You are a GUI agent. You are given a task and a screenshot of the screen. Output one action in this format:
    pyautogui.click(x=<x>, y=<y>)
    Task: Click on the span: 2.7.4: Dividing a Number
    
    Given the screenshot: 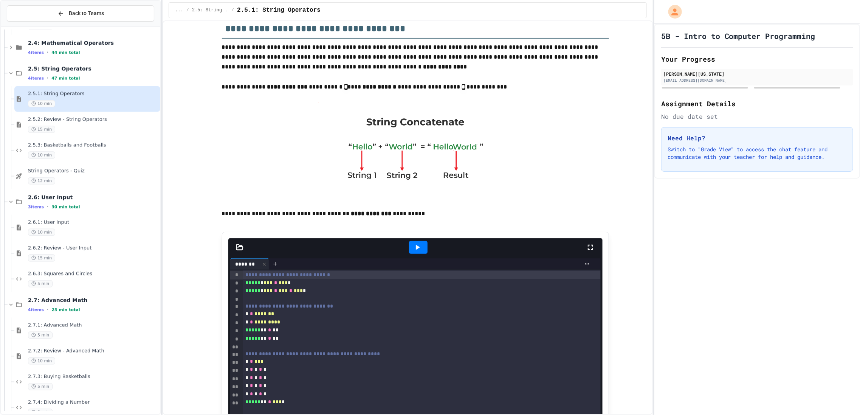 What is the action you would take?
    pyautogui.click(x=93, y=402)
    